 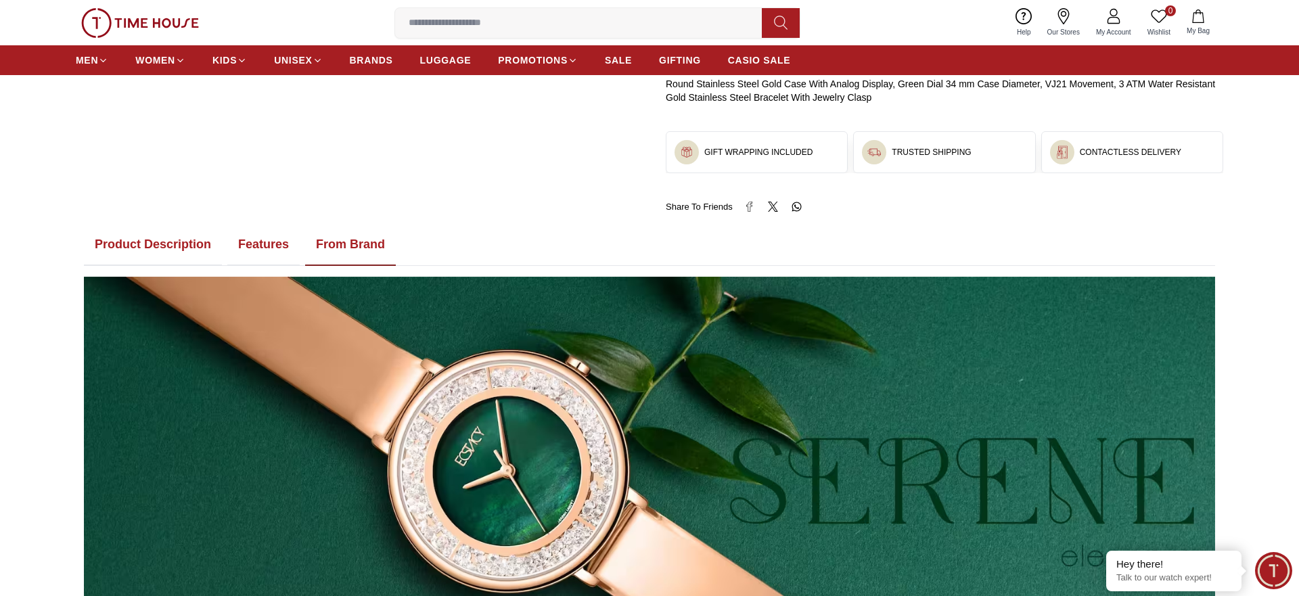 I want to click on a: WOMEN, so click(x=160, y=60).